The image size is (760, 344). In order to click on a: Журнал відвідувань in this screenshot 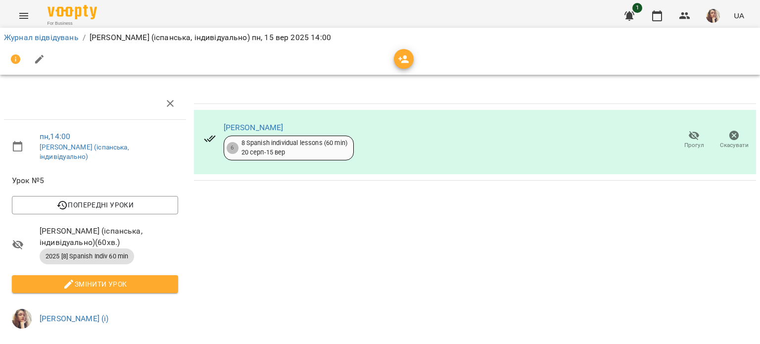, I will do `click(41, 37)`.